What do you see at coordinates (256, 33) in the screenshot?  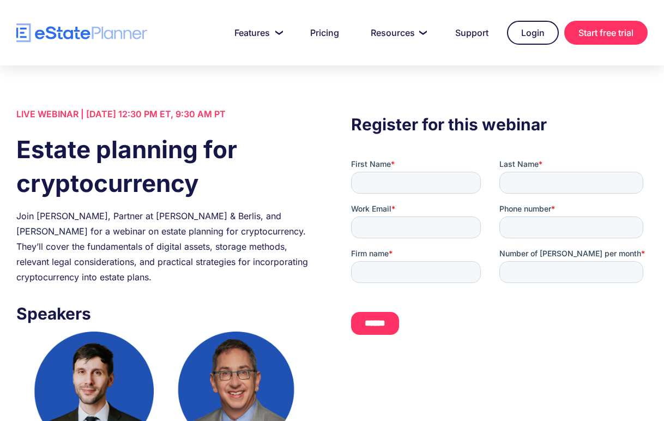 I see `a: Features` at bounding box center [256, 33].